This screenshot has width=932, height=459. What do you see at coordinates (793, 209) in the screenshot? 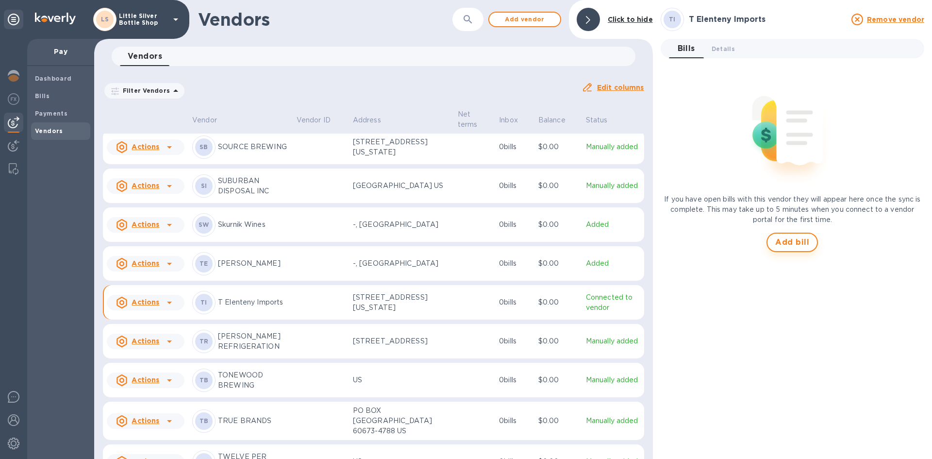
I see `p: If you have open bills with this vendor they will appear here once the sync is complete. This may...` at bounding box center [793, 209].